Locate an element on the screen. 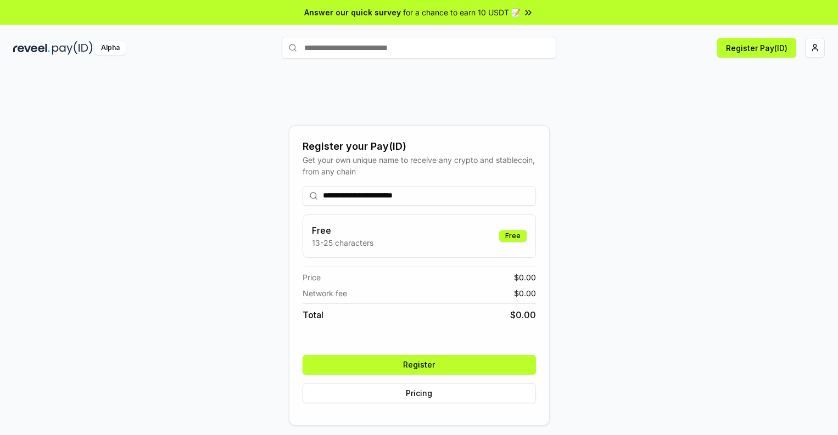  div: Alpha is located at coordinates (110, 48).